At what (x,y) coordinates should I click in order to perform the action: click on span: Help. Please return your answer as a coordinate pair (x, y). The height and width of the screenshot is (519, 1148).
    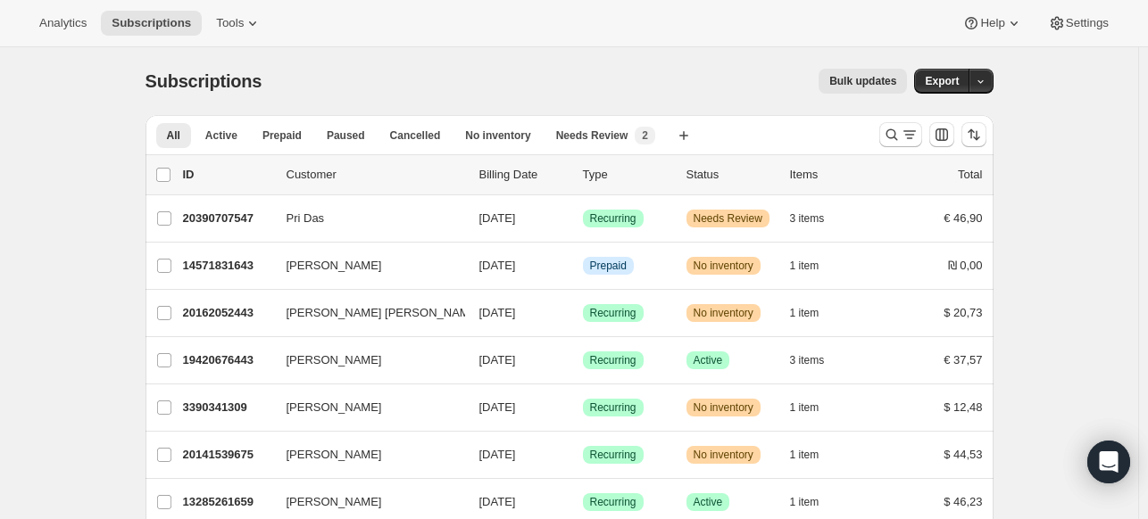
    Looking at the image, I should click on (992, 23).